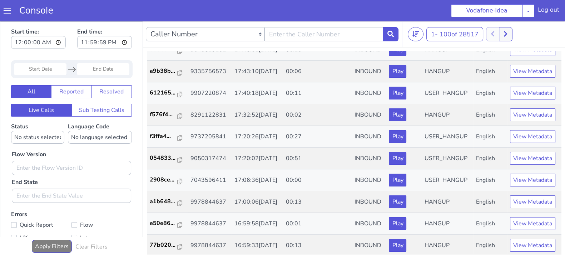 The width and height of the screenshot is (565, 261). I want to click on label: End State, so click(25, 161).